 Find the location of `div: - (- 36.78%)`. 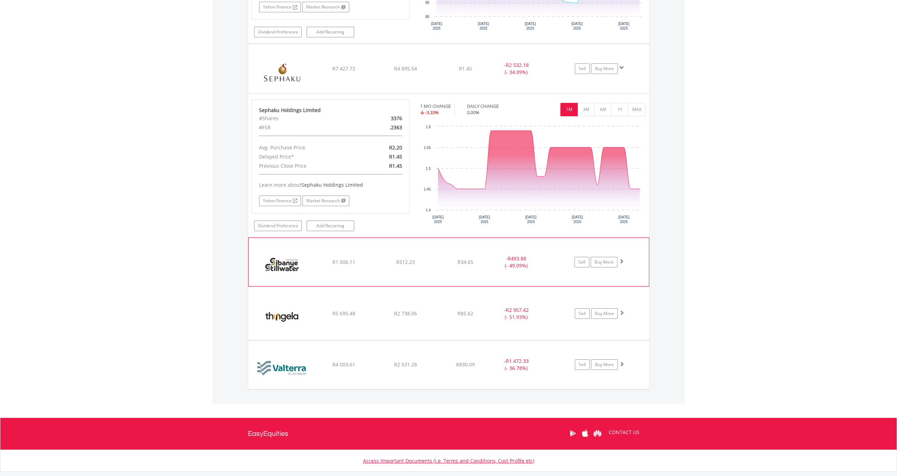

div: - (- 36.78%) is located at coordinates (516, 365).